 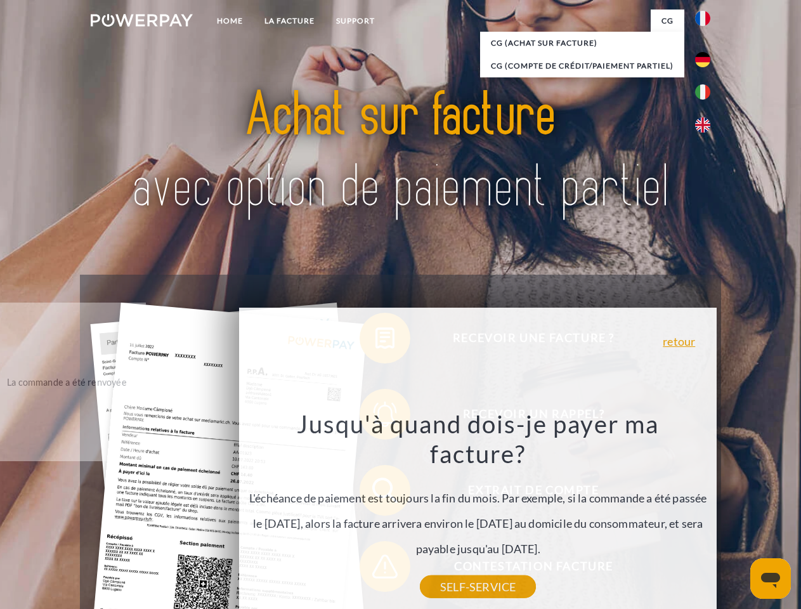 I want to click on img: title-powerpay_fr.svg, so click(x=400, y=152).